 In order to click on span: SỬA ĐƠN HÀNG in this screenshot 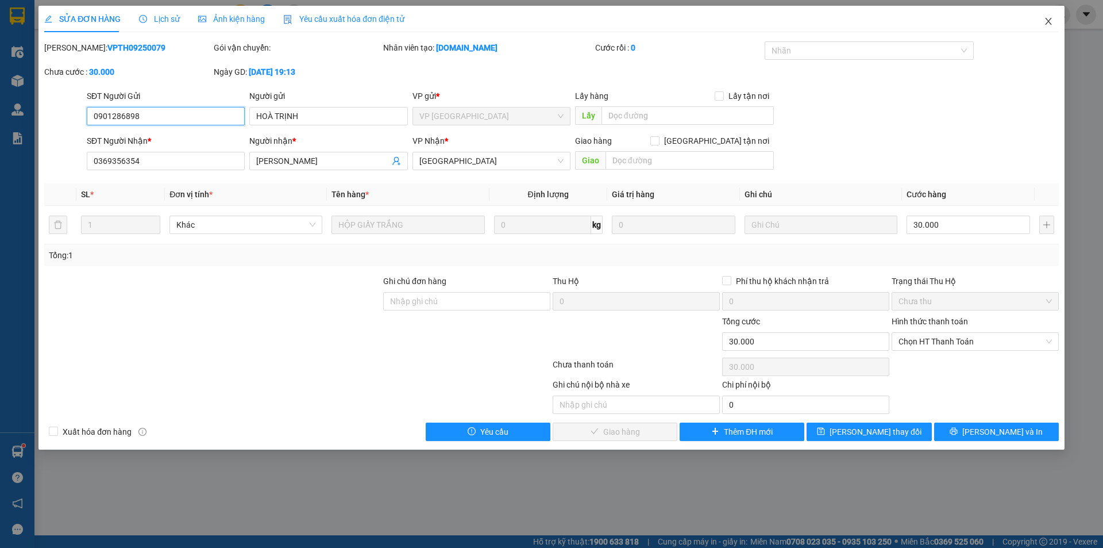, I will do `click(82, 19)`.